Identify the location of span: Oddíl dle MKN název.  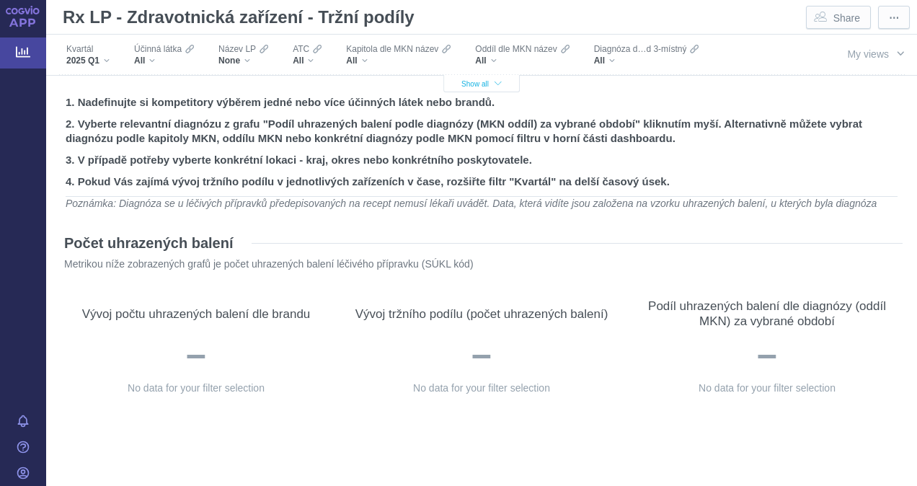
(516, 49).